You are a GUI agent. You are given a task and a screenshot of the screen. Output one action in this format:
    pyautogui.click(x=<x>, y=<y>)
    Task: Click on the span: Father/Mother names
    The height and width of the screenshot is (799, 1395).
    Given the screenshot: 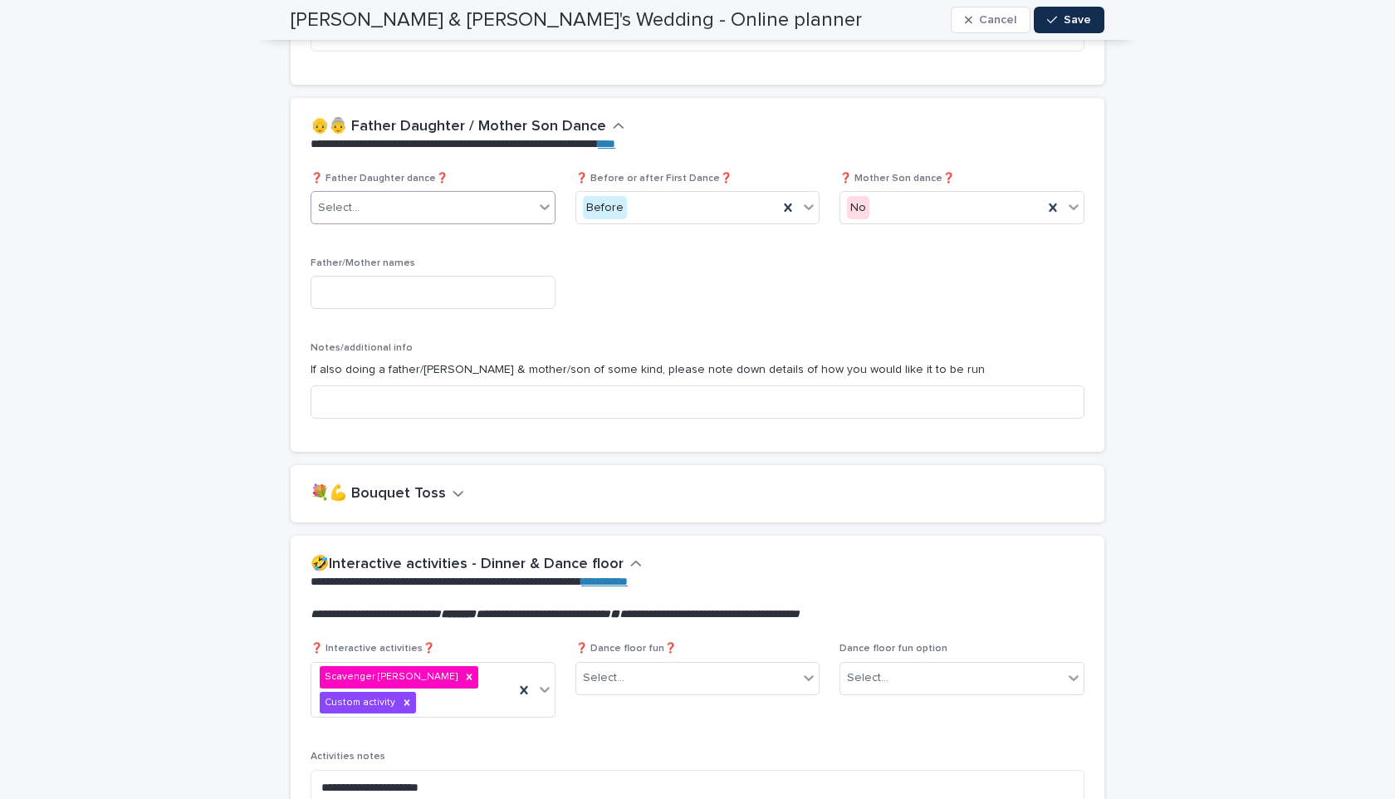 What is the action you would take?
    pyautogui.click(x=363, y=263)
    